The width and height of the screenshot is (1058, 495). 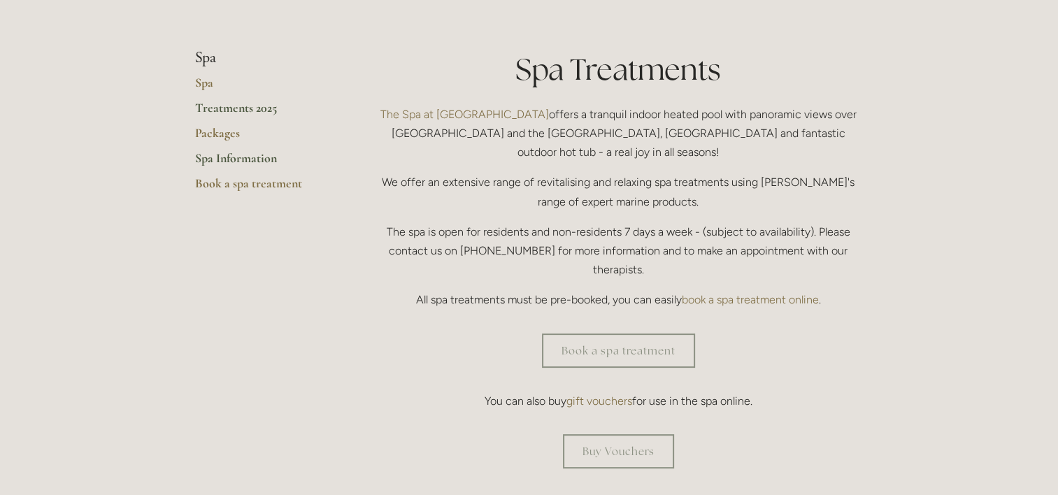 What do you see at coordinates (618, 299) in the screenshot?
I see `p: All spa treatments must be pre-booked, you can easily .` at bounding box center [618, 299].